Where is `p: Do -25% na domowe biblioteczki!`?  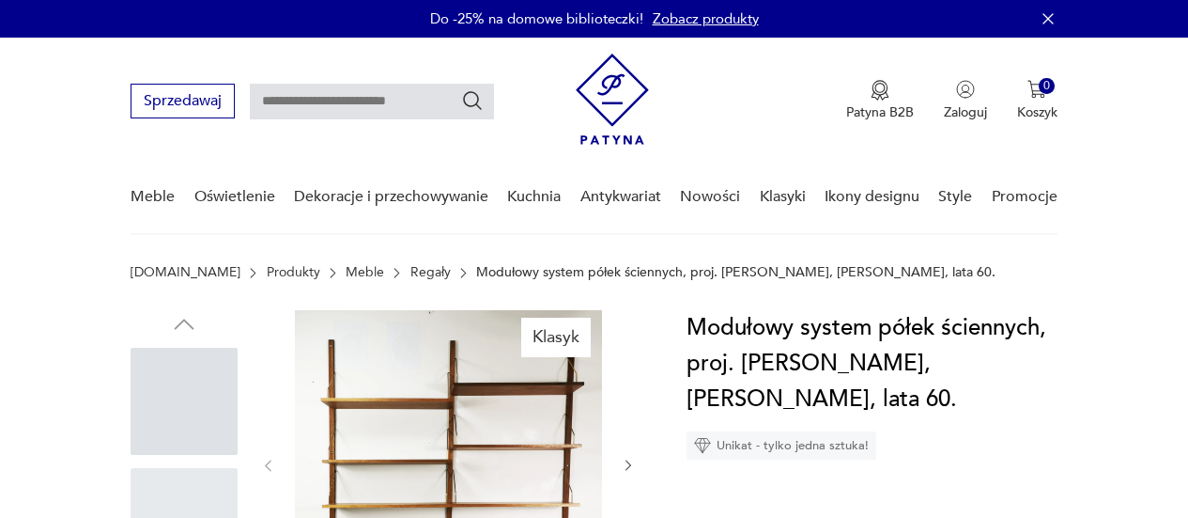 p: Do -25% na domowe biblioteczki! is located at coordinates (536, 19).